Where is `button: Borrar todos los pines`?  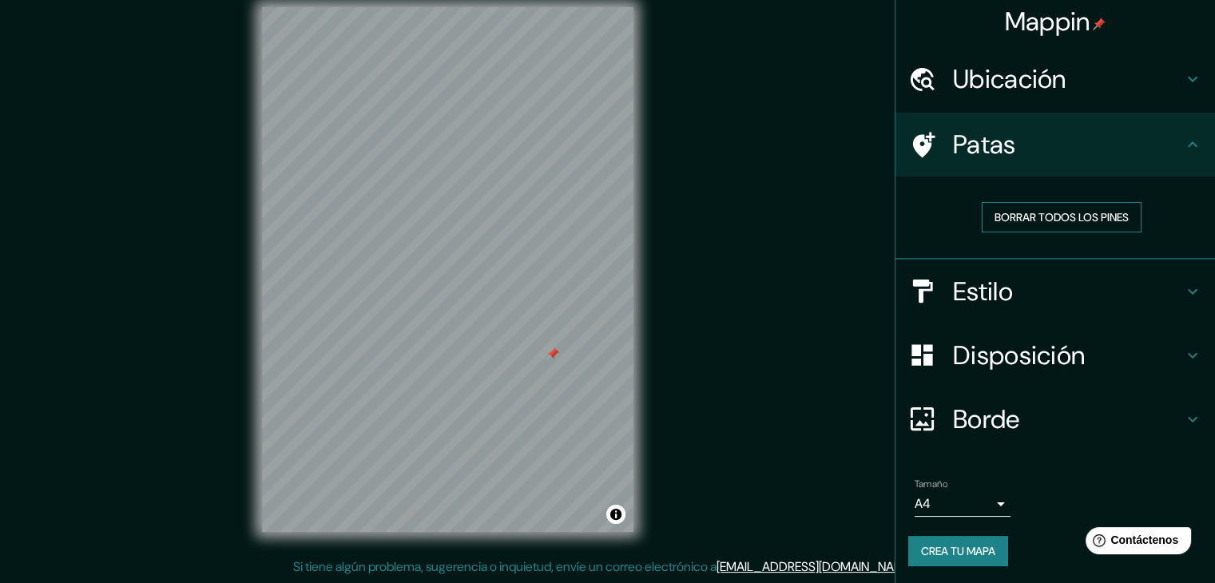
button: Borrar todos los pines is located at coordinates (1062, 217).